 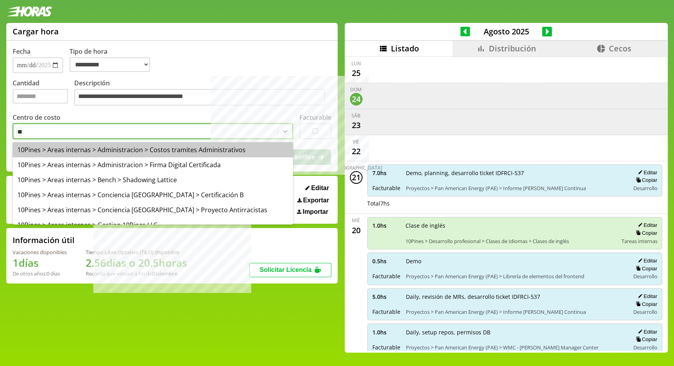 I want to click on span: Solicitar Licencia, so click(x=286, y=269).